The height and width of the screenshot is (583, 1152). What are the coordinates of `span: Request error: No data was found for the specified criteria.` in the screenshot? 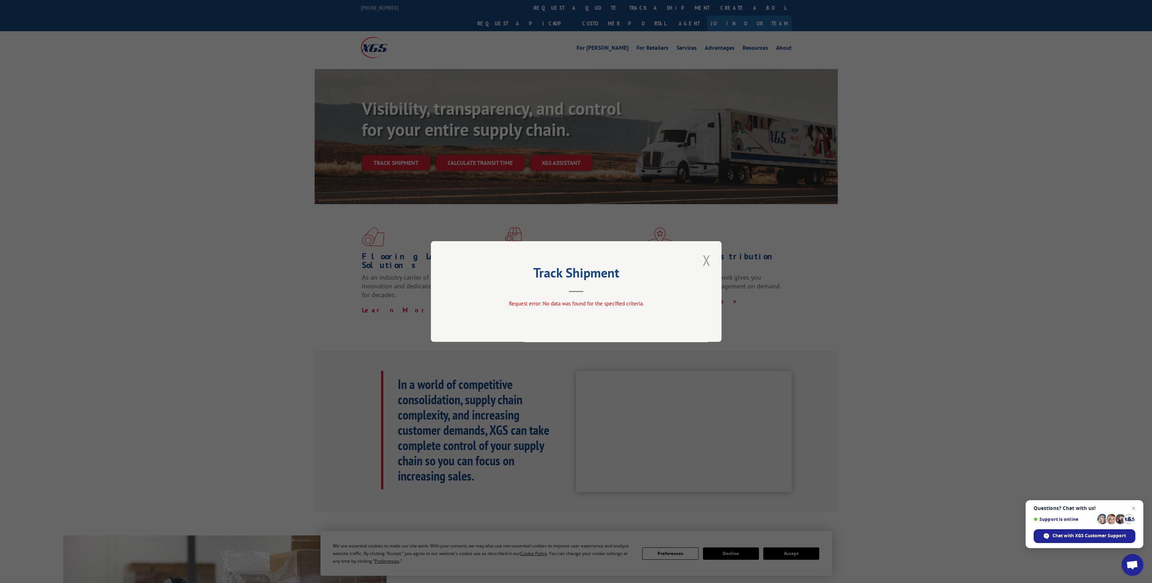 It's located at (576, 303).